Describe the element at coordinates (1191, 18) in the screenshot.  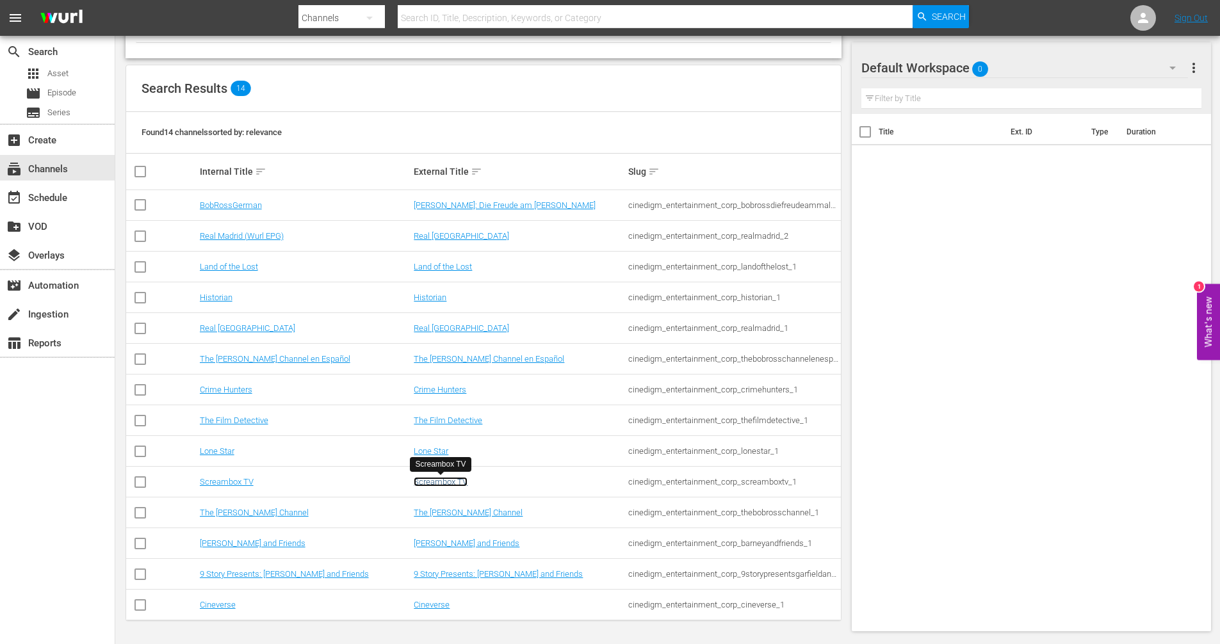
I see `a: Sign Out` at that location.